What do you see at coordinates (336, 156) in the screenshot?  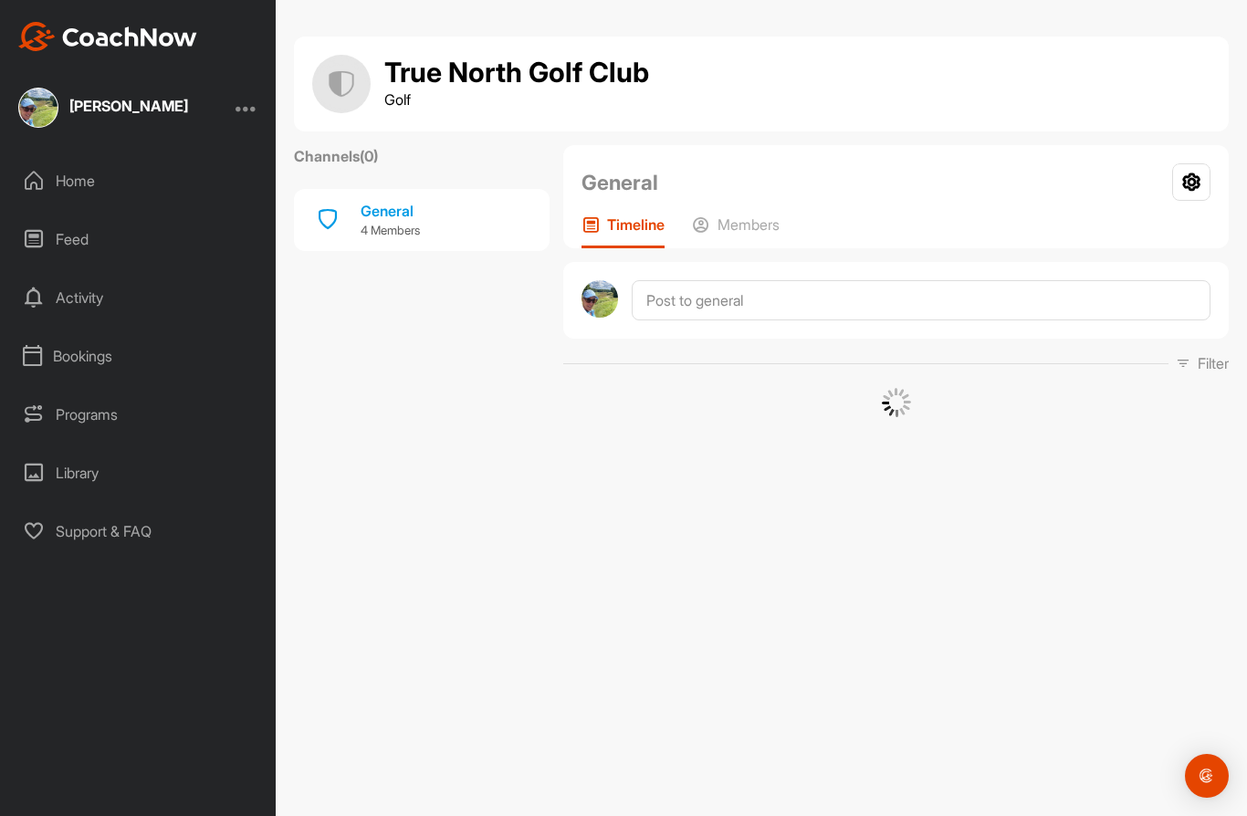 I see `label: Channels ( 0 )` at bounding box center [336, 156].